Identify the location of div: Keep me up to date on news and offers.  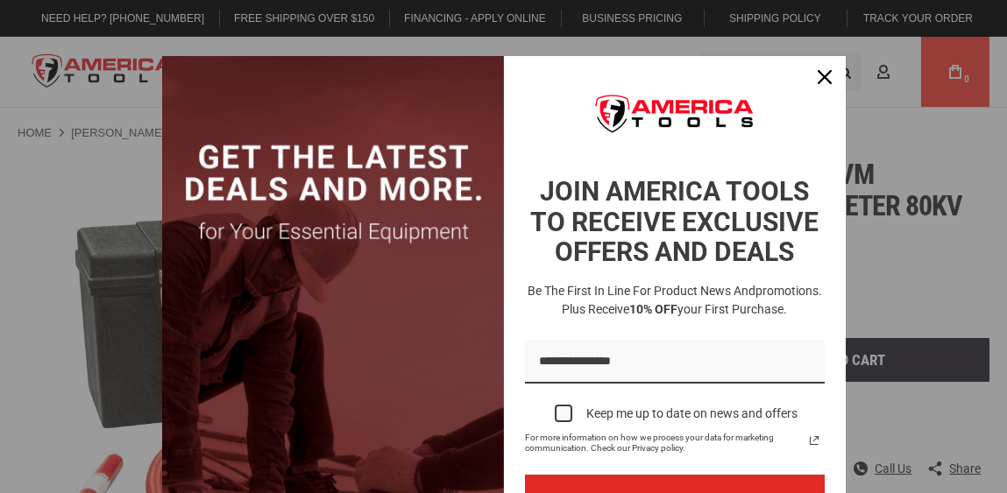
(691, 414).